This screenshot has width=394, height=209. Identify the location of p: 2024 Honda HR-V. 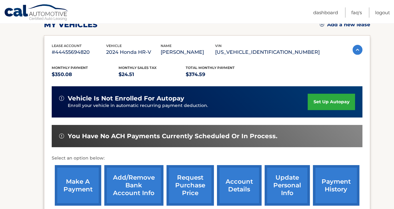
(133, 52).